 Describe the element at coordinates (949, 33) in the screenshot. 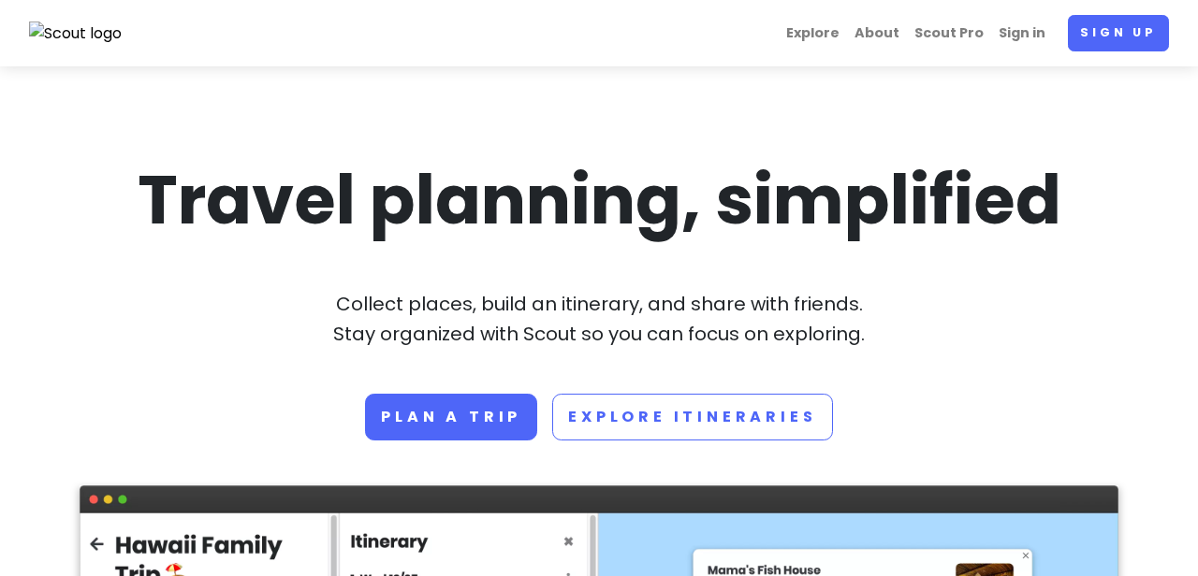

I see `a: Scout Pro` at that location.